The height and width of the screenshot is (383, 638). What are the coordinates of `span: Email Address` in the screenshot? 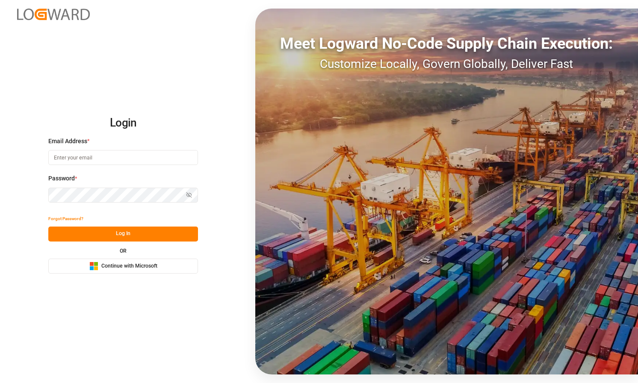 It's located at (68, 141).